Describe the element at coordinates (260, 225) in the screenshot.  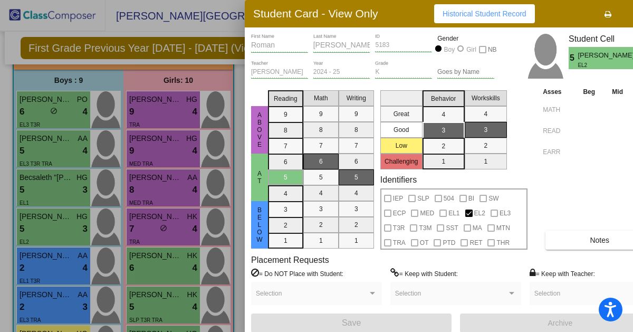
I see `span: Below` at that location.